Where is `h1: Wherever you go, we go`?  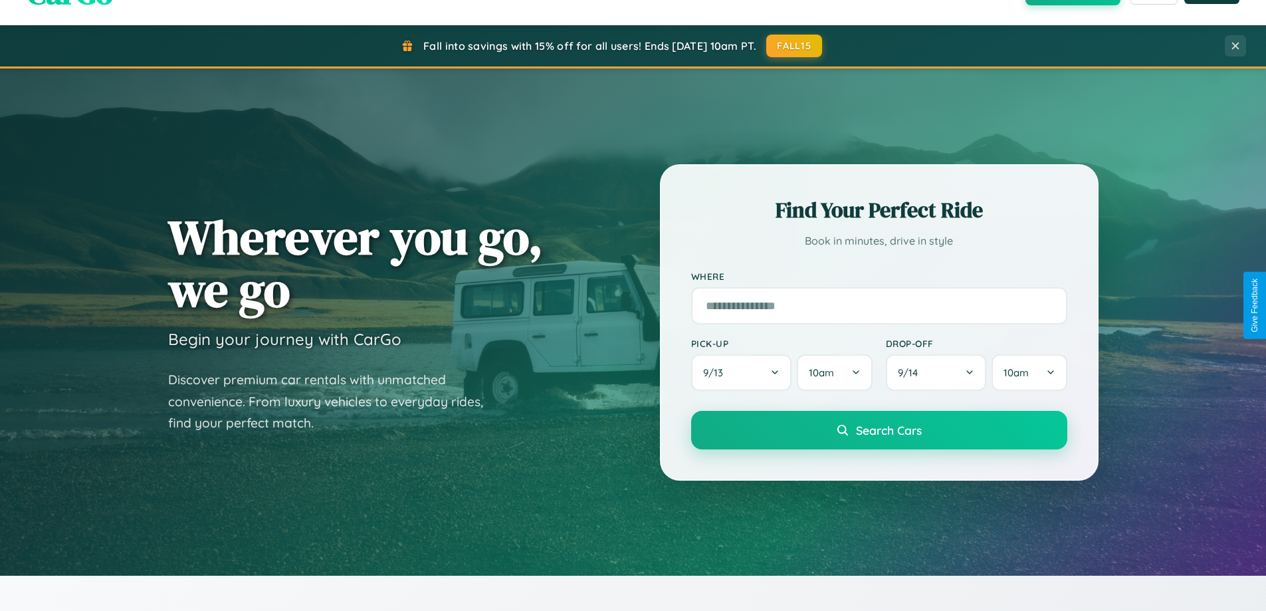
h1: Wherever you go, we go is located at coordinates (356, 263).